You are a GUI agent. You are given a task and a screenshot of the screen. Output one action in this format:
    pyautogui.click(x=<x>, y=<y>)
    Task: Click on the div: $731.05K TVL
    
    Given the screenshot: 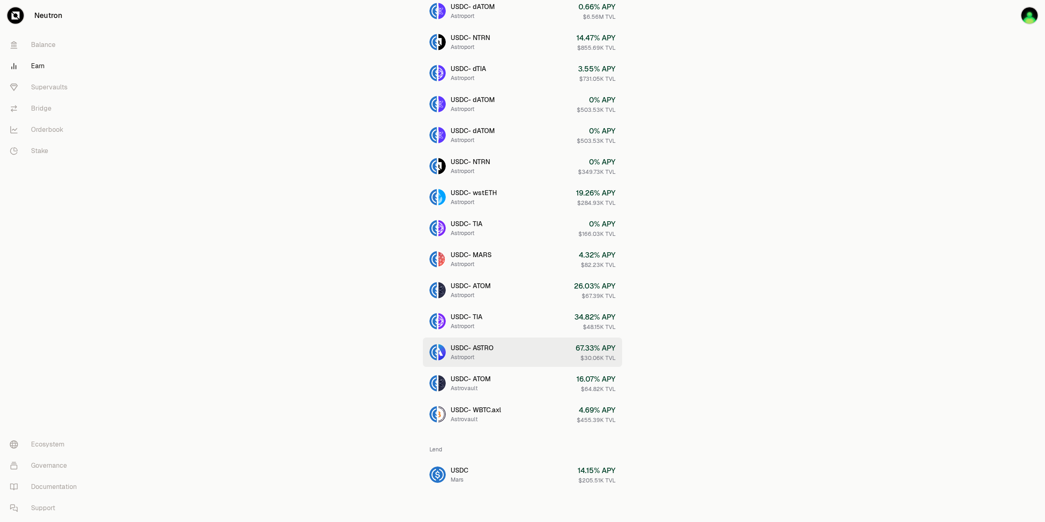 What is the action you would take?
    pyautogui.click(x=597, y=79)
    